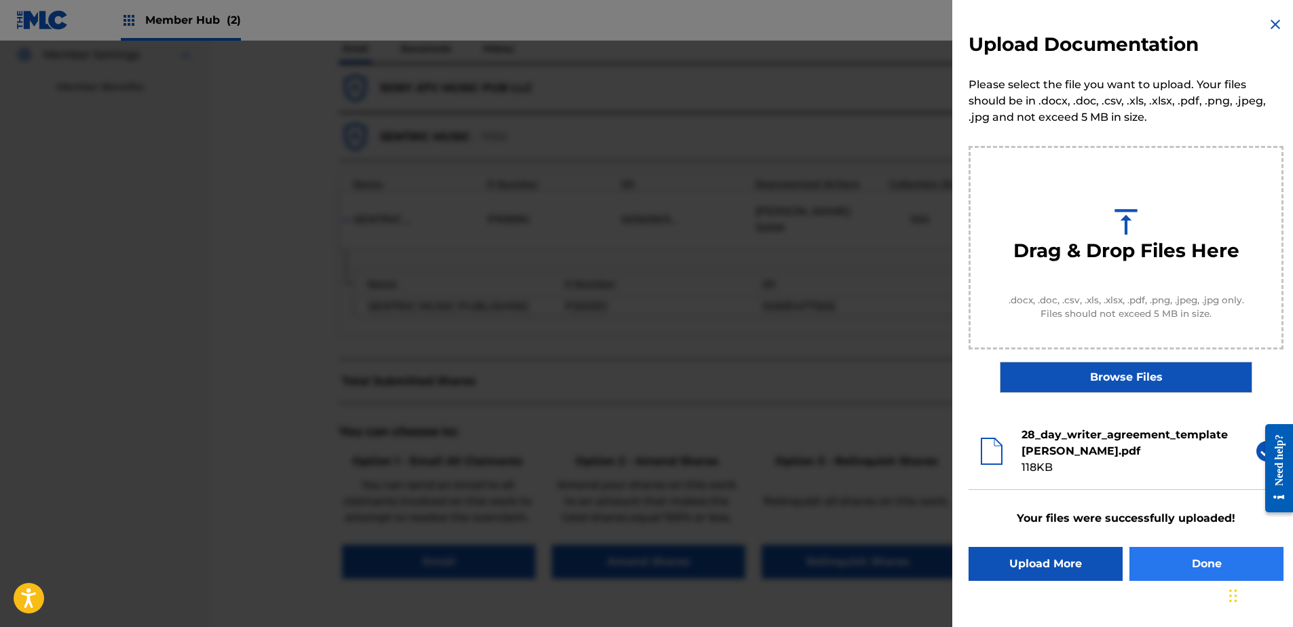 The width and height of the screenshot is (1293, 627). What do you see at coordinates (1126, 101) in the screenshot?
I see `p: Please select the file you want to upload. Your files should be in .docx, .doc, .csv, .xls, .xlsx...` at bounding box center [1126, 101].